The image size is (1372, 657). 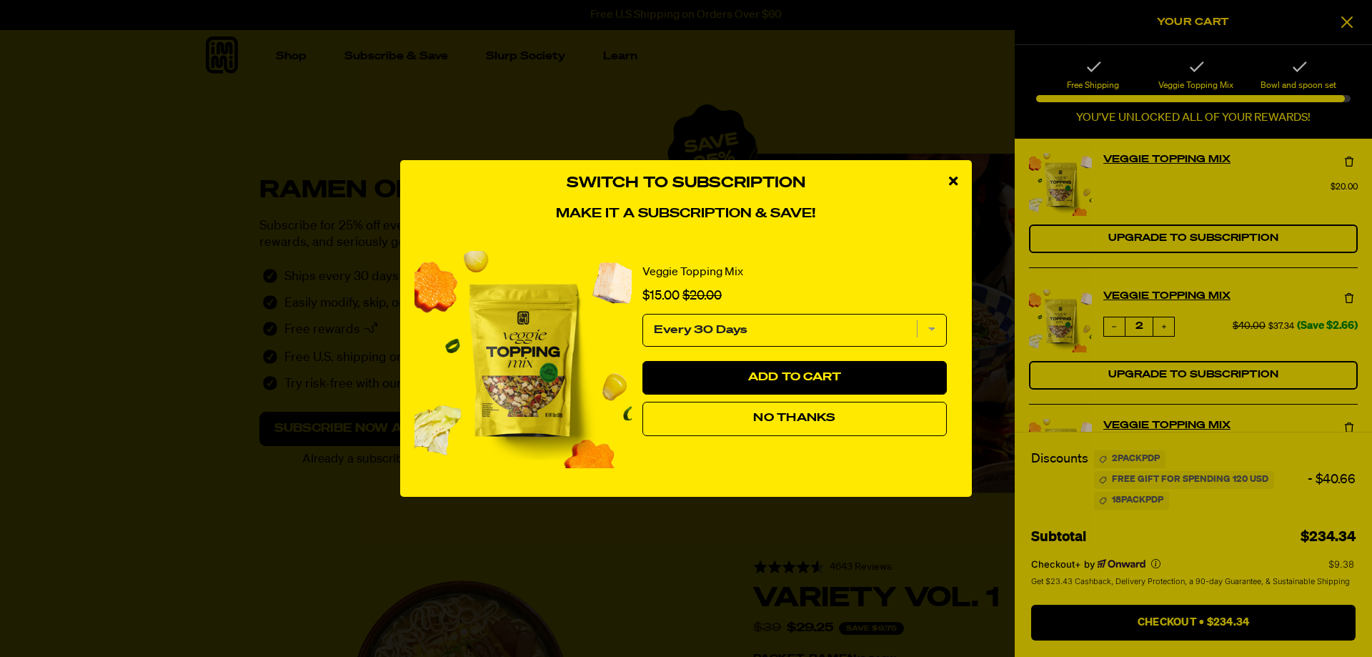 What do you see at coordinates (953, 181) in the screenshot?
I see `div: close modal` at bounding box center [953, 181].